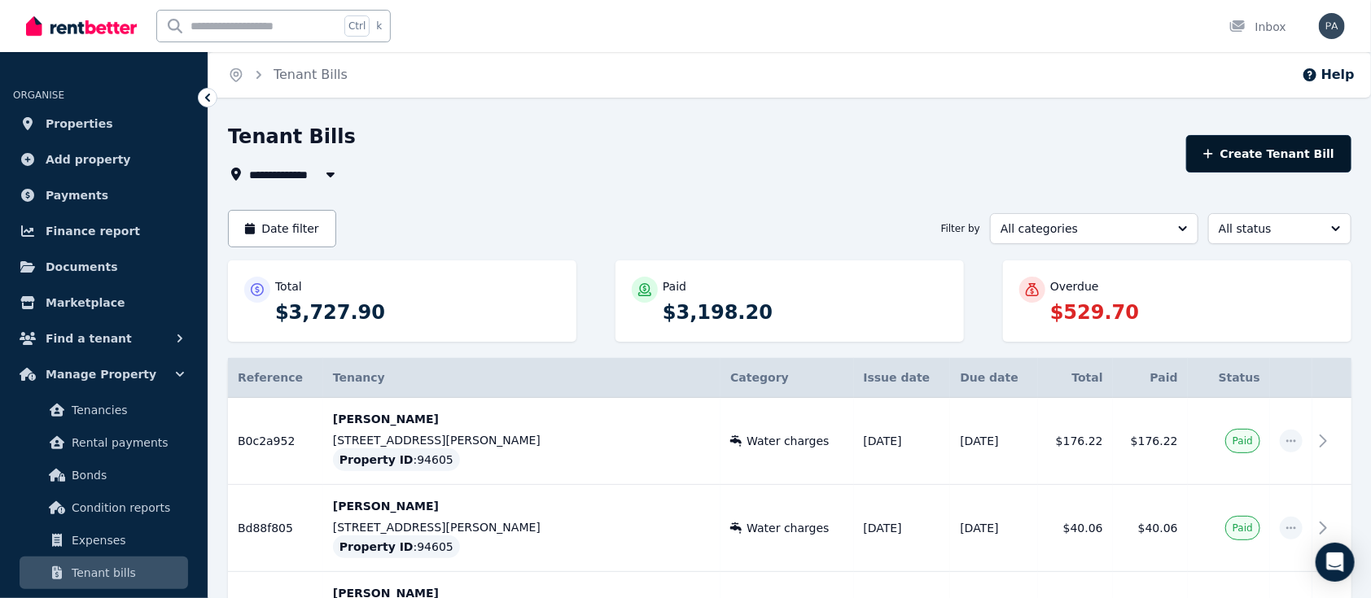 The height and width of the screenshot is (598, 1371). What do you see at coordinates (1268, 229) in the screenshot?
I see `span: All status` at bounding box center [1268, 229].